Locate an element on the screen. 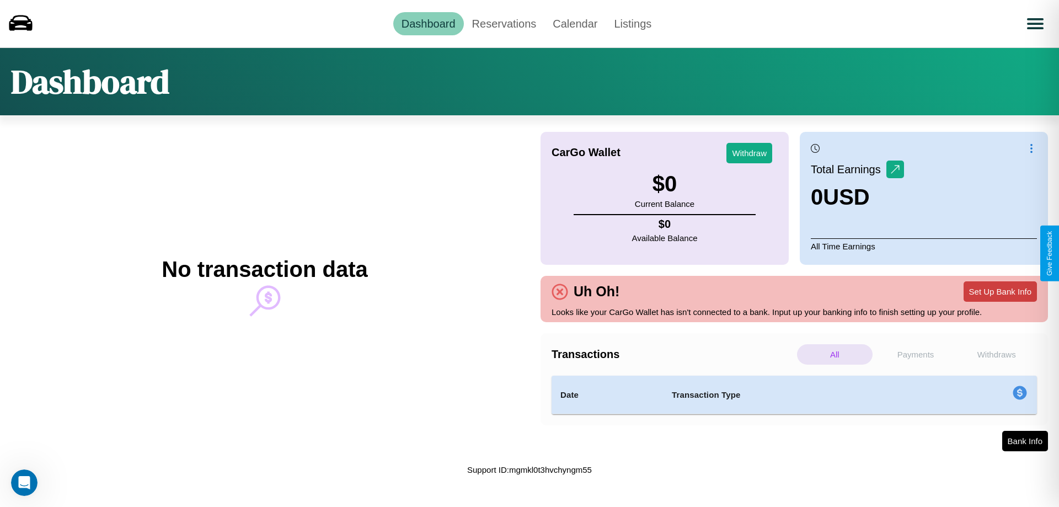 The width and height of the screenshot is (1059, 507). h3: 0 USD is located at coordinates (857, 197).